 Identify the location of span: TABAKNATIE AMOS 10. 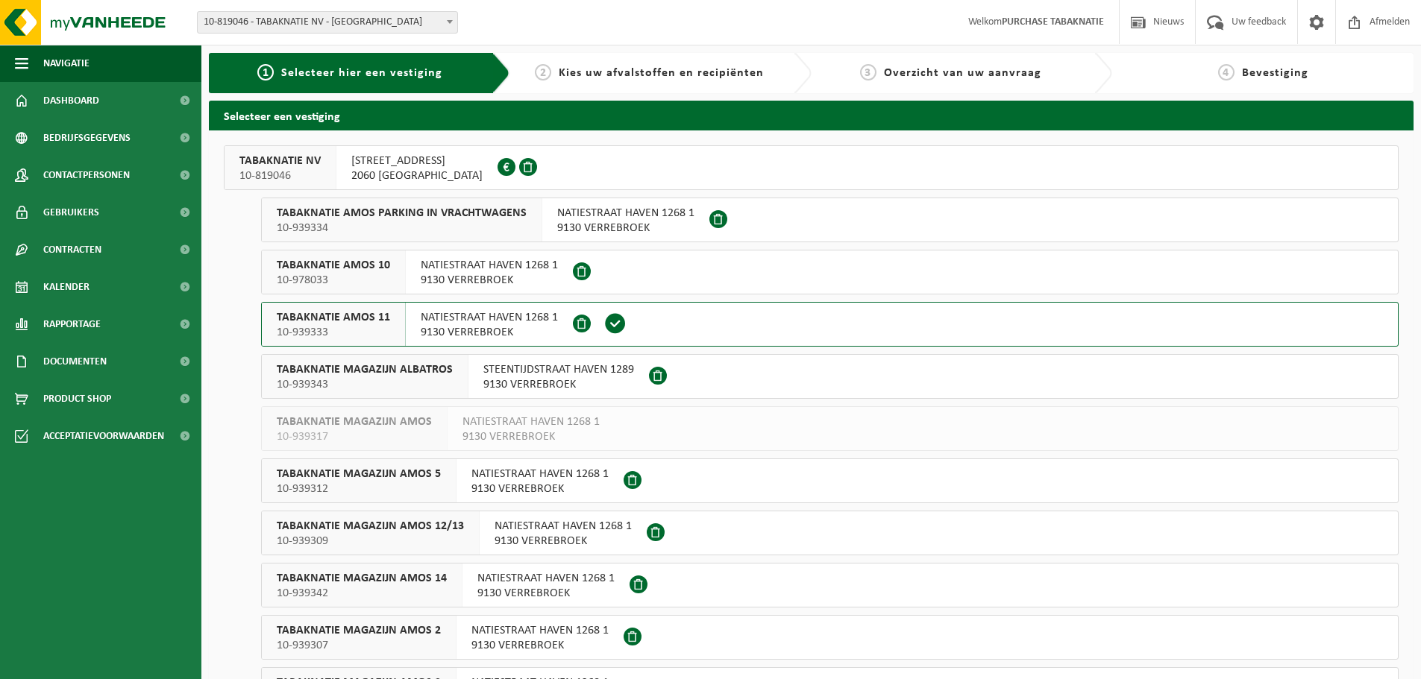
(333, 266).